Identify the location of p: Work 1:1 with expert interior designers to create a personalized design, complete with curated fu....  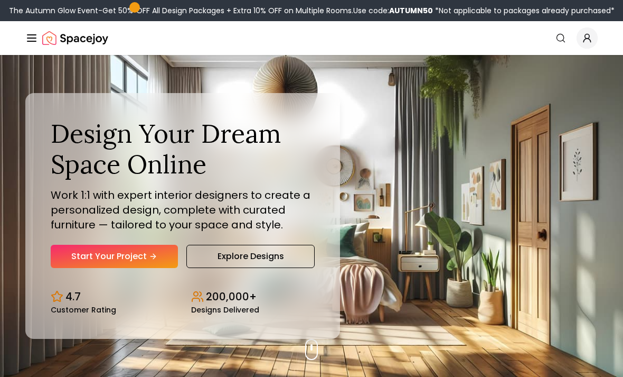
(183, 210).